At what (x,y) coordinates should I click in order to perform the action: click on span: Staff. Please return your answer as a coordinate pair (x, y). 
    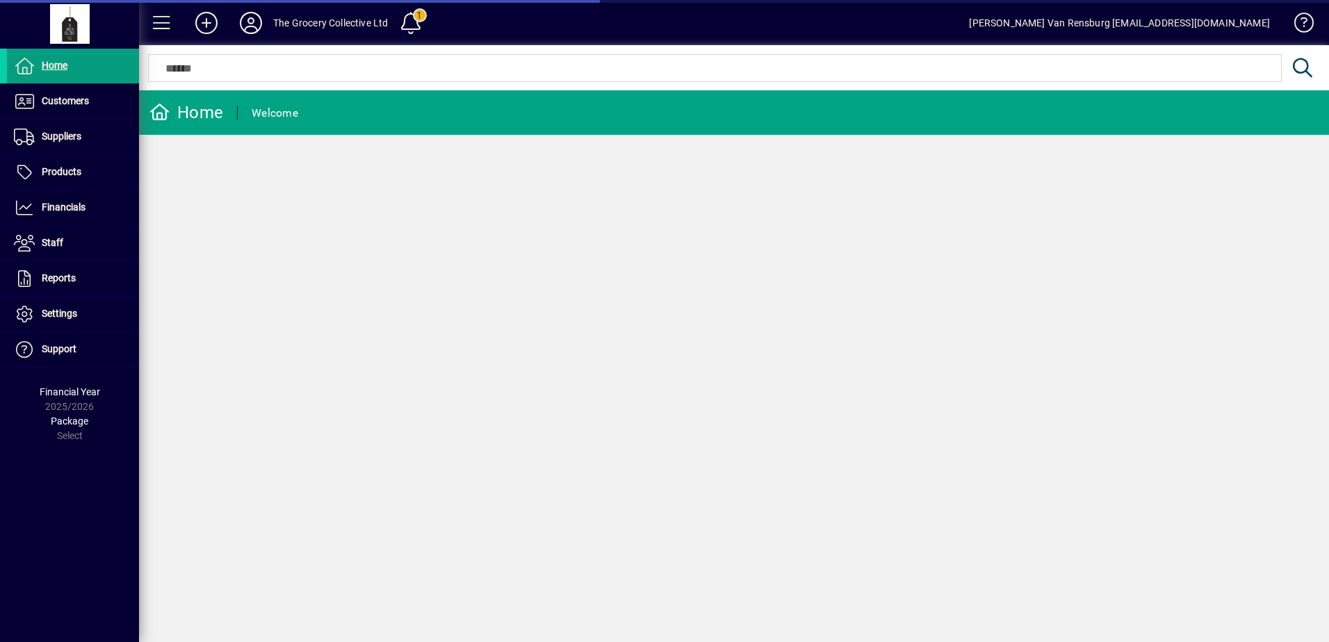
    Looking at the image, I should click on (52, 242).